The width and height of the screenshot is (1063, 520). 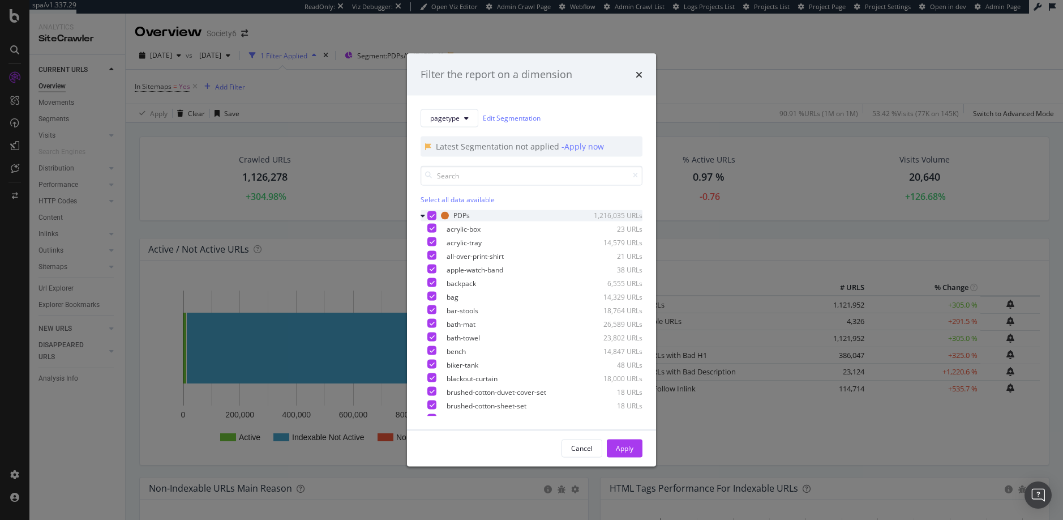 I want to click on div: 23,802 URLs, so click(x=615, y=337).